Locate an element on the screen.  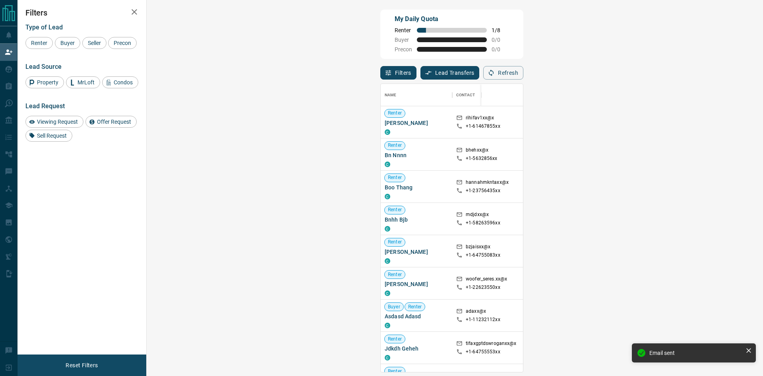
p: tifaxgptdswroganxx@x is located at coordinates (491, 344).